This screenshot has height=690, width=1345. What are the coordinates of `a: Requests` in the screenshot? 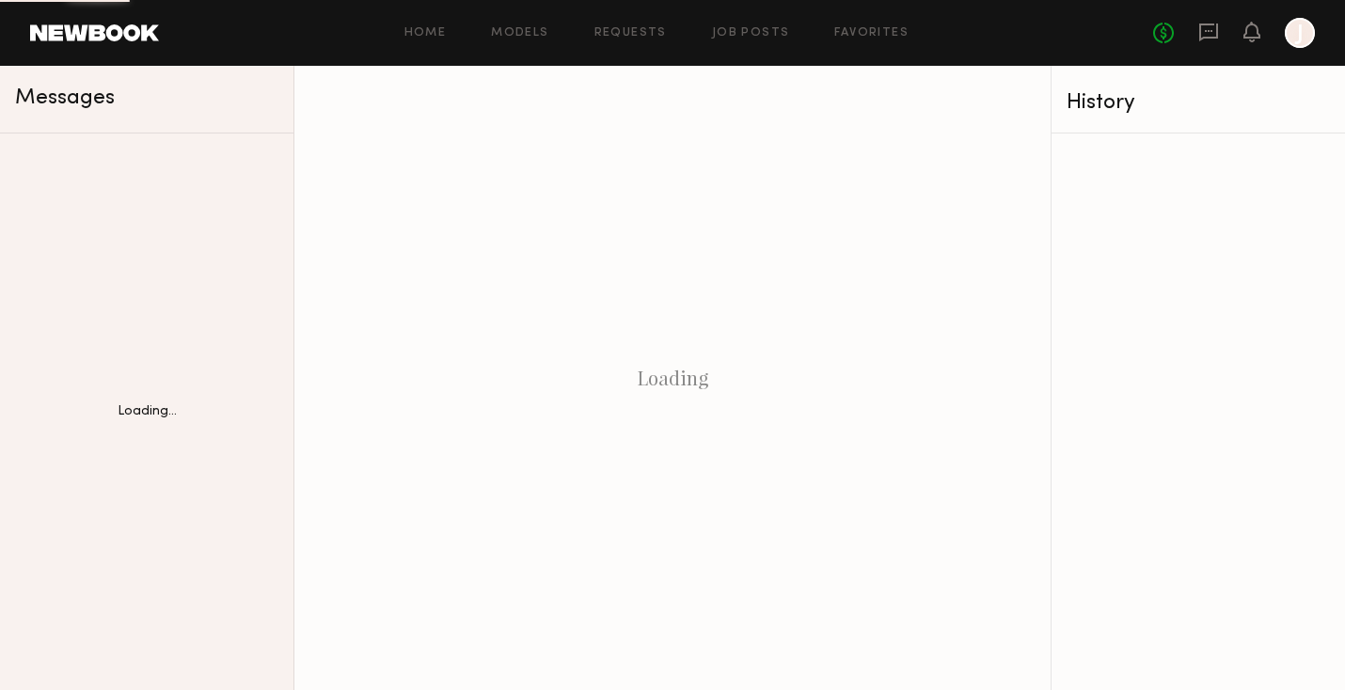 It's located at (630, 33).